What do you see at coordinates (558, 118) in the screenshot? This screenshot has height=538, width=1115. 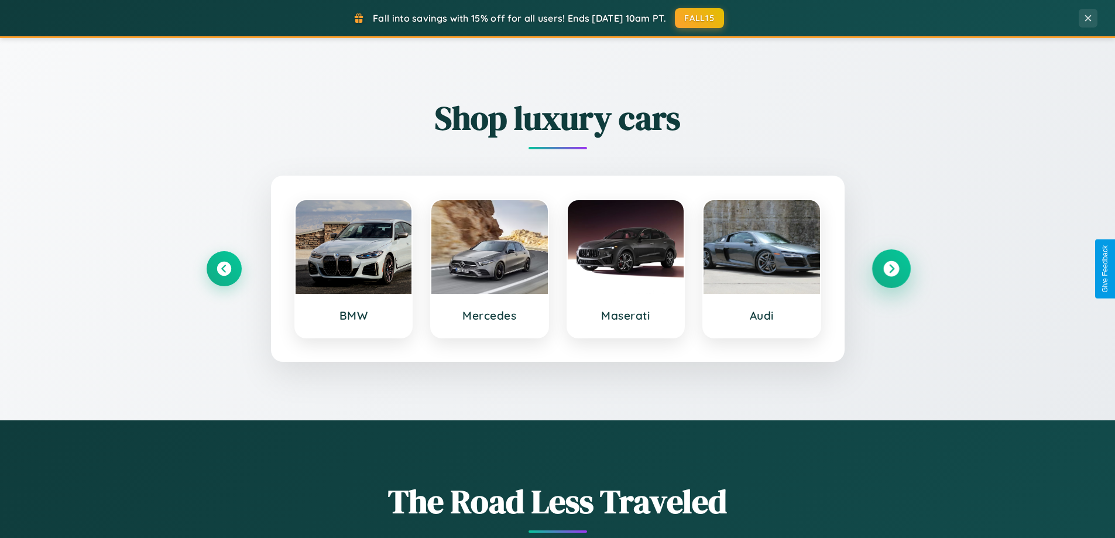 I see `h2: Shop luxury cars` at bounding box center [558, 118].